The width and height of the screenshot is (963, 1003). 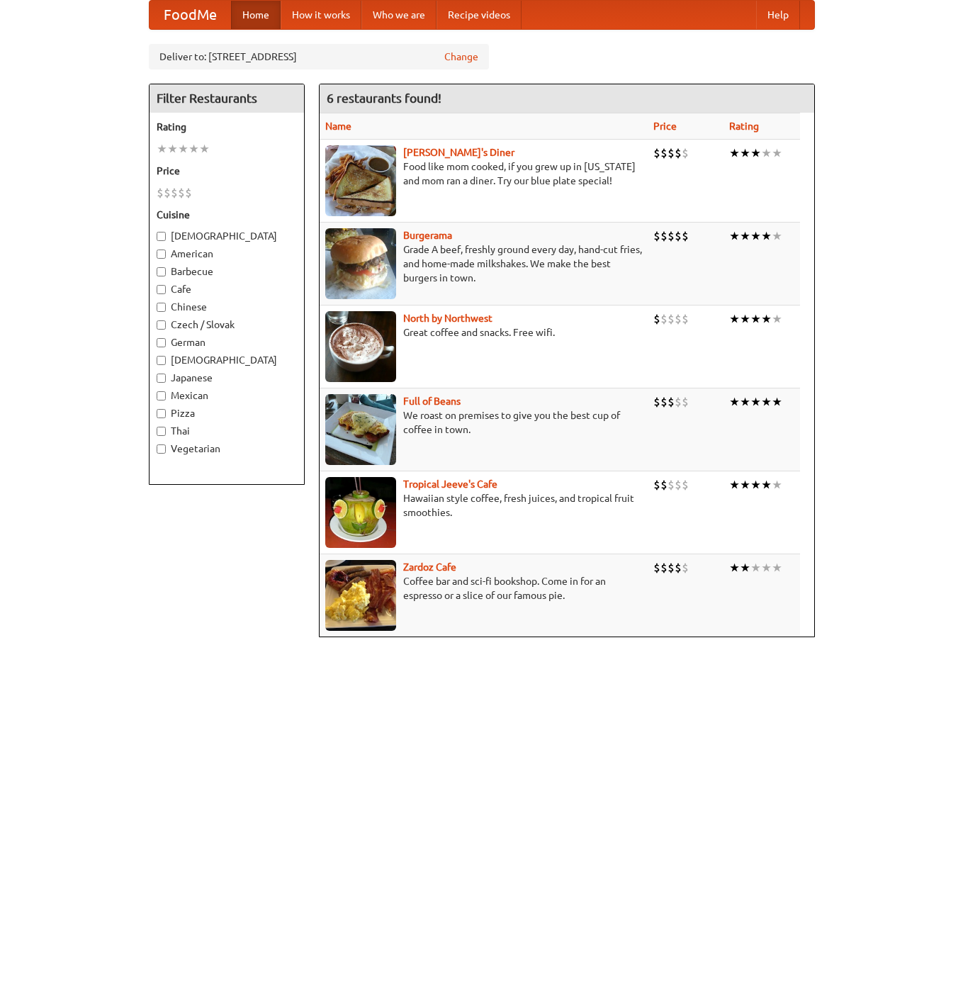 What do you see at coordinates (399, 15) in the screenshot?
I see `a: Who we are` at bounding box center [399, 15].